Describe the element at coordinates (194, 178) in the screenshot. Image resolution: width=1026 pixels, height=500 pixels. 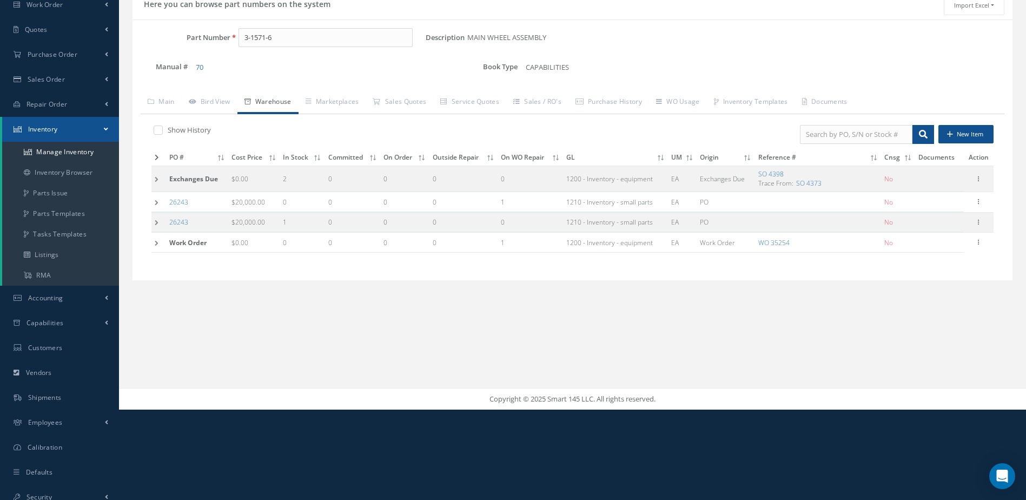
I see `span: Exchanges Due` at that location.